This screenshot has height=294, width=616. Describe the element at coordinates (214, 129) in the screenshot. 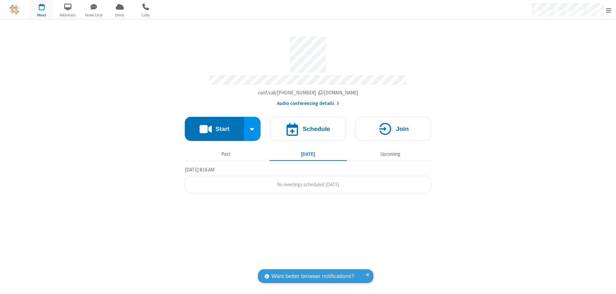

I see `button: Start` at that location.